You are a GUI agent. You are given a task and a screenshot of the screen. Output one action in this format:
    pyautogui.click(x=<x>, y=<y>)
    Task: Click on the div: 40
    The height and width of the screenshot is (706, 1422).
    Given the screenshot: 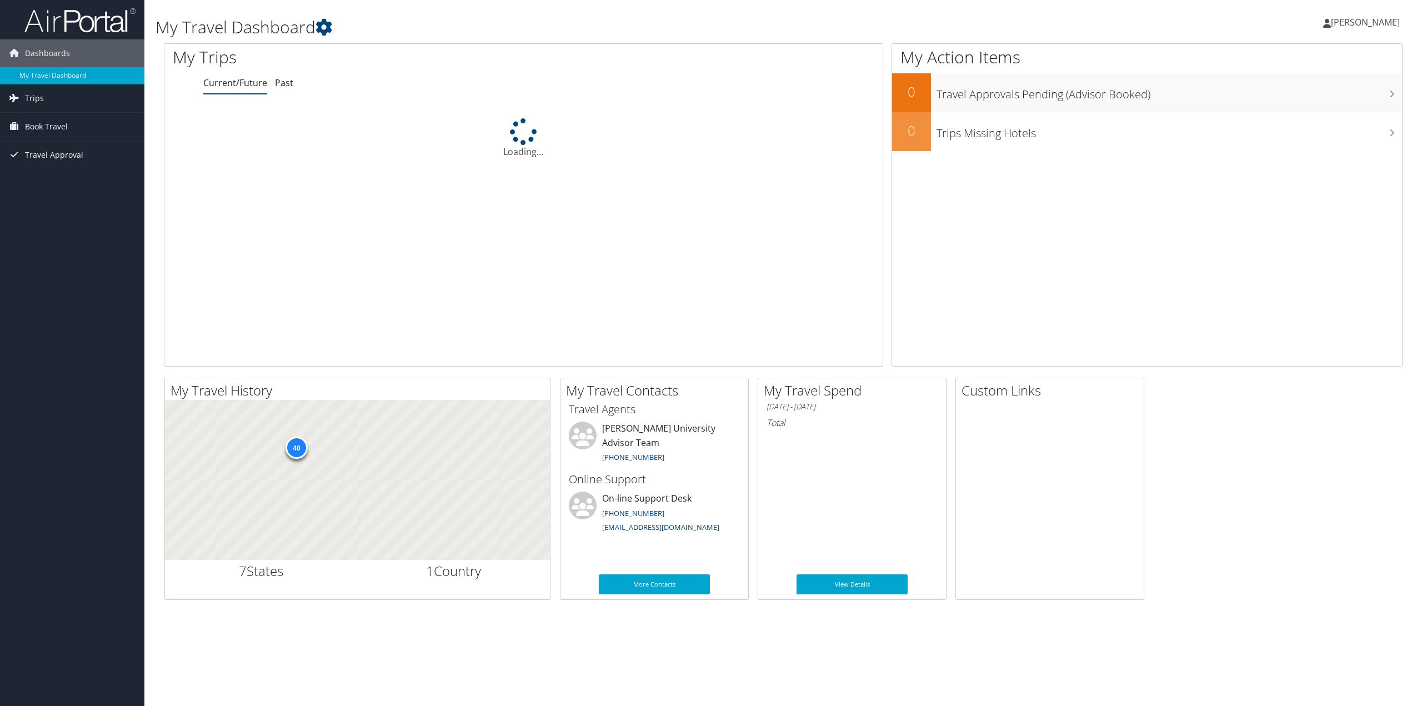 What is the action you would take?
    pyautogui.click(x=297, y=448)
    